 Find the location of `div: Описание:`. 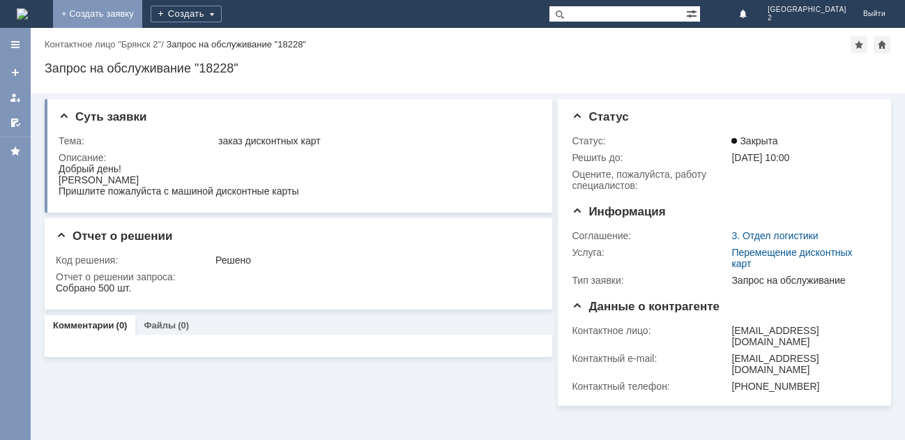

div: Описание: is located at coordinates (297, 158).